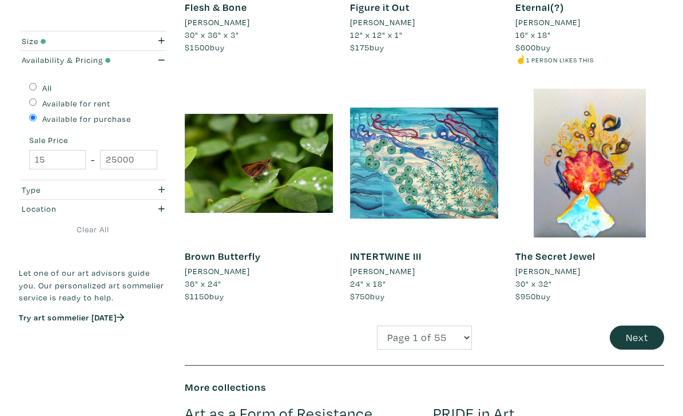 Image resolution: width=683 pixels, height=416 pixels. Describe the element at coordinates (93, 41) in the screenshot. I see `button: Size` at that location.